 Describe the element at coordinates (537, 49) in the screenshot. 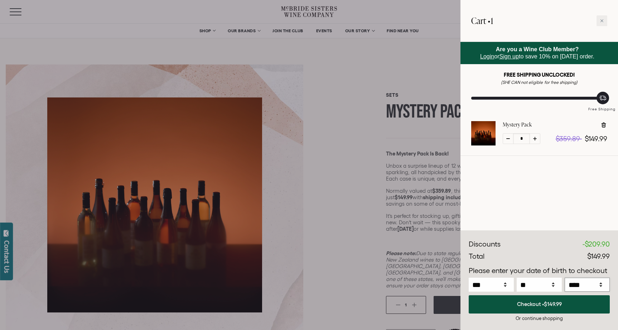

I see `strong: Are you a Wine Club Member?` at that location.